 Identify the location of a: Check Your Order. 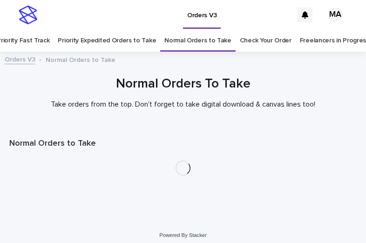
(266, 41).